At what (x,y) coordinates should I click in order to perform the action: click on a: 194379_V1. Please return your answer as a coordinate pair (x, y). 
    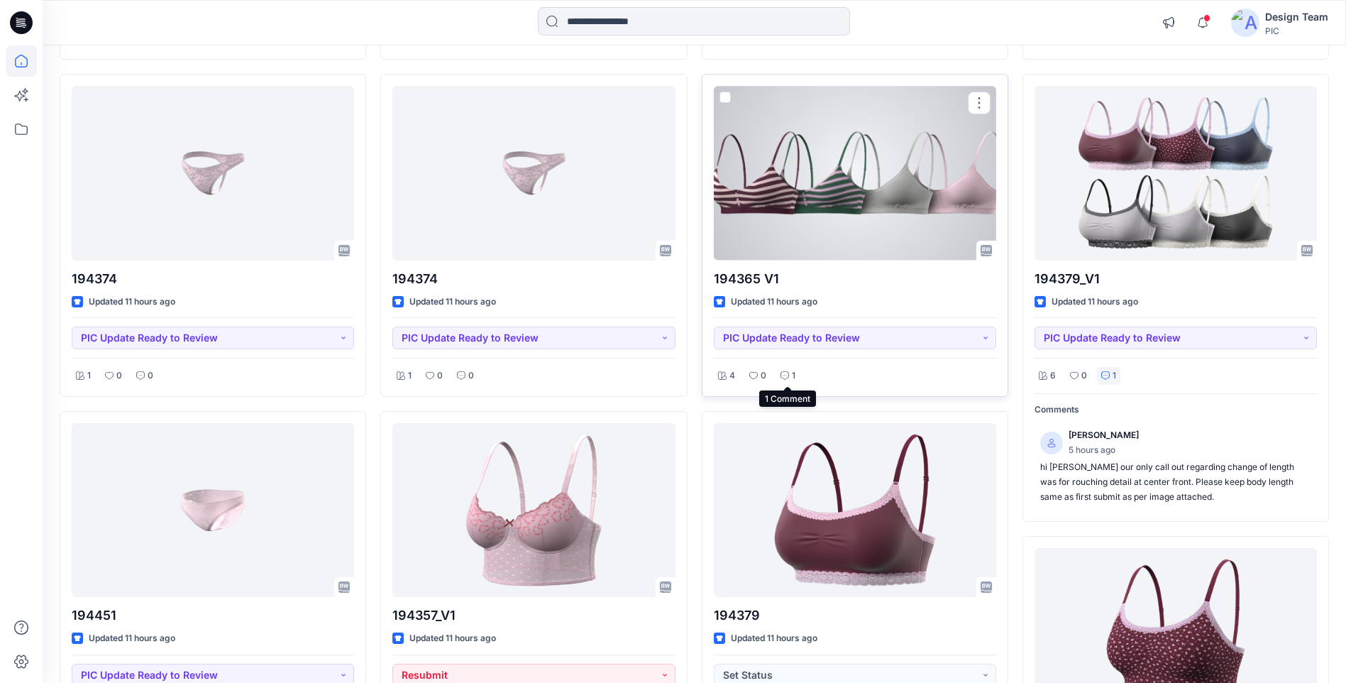
    Looking at the image, I should click on (1176, 172).